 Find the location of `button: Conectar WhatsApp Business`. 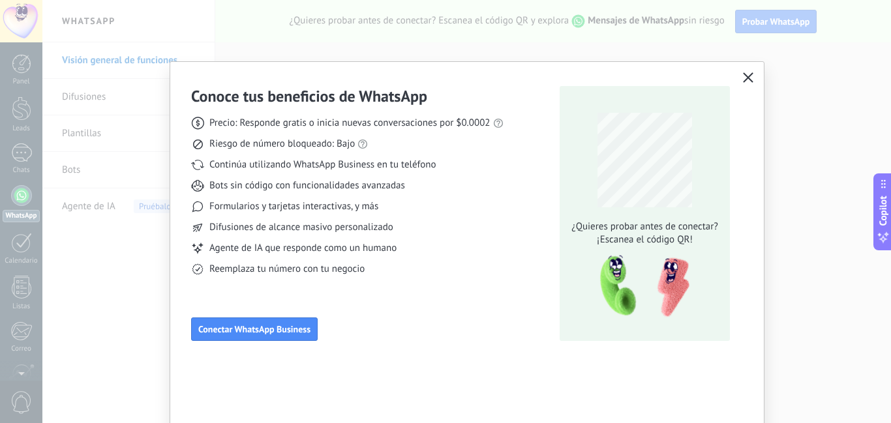

button: Conectar WhatsApp Business is located at coordinates (254, 329).